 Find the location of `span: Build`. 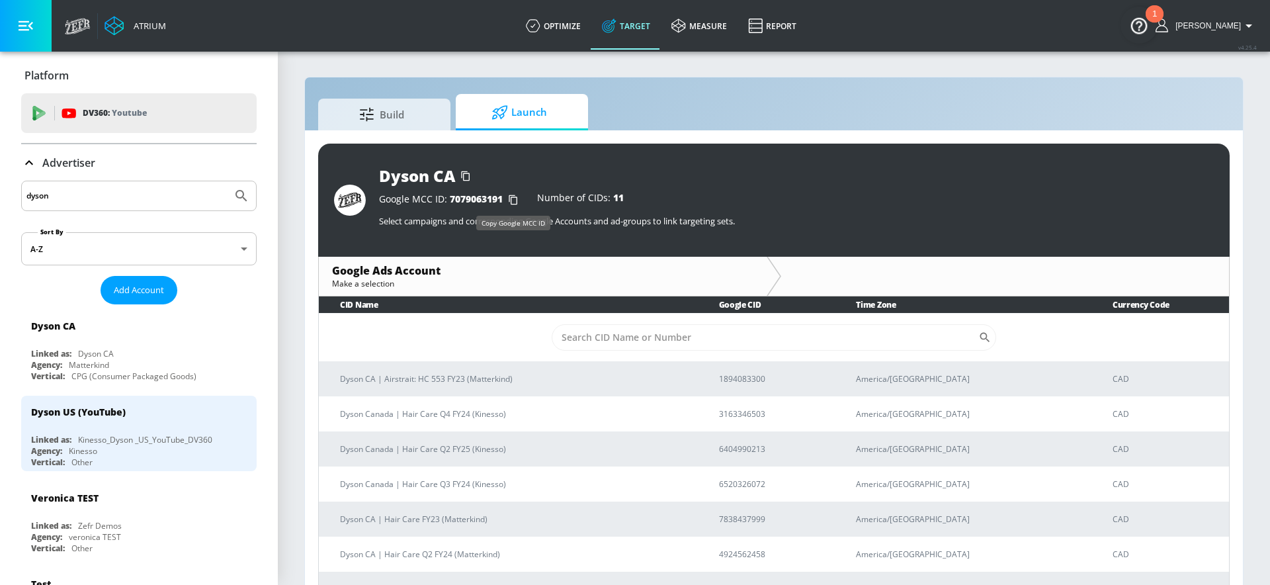

span: Build is located at coordinates (382, 114).